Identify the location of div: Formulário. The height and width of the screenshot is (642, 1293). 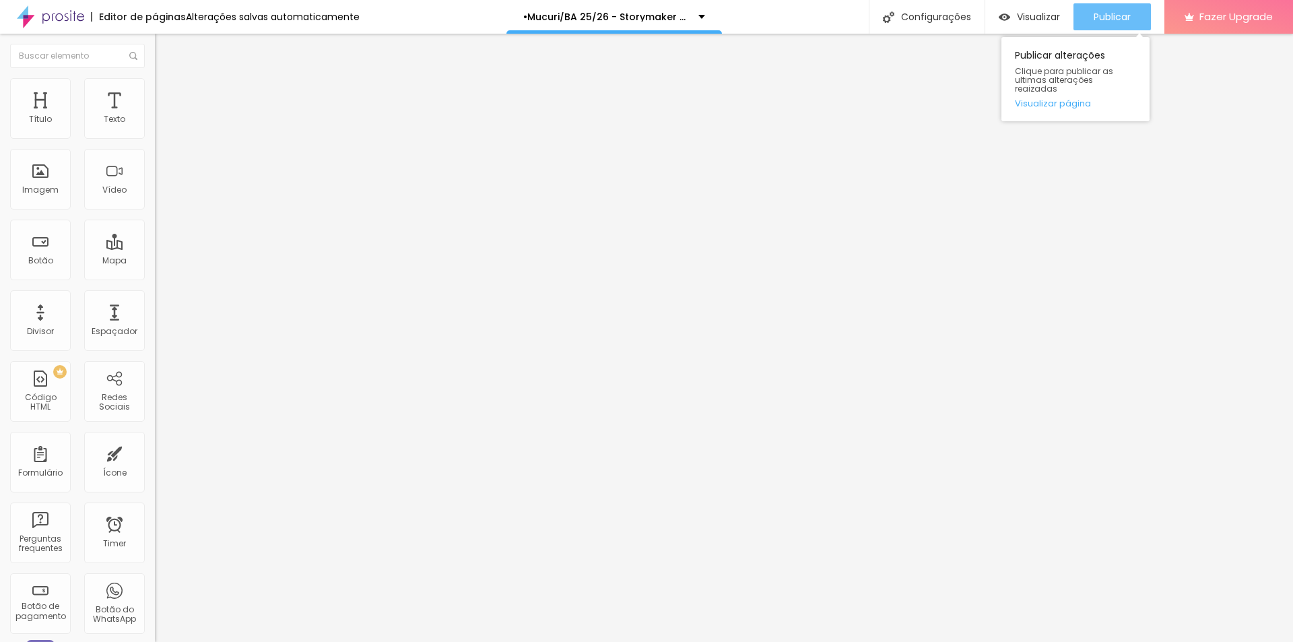
(40, 473).